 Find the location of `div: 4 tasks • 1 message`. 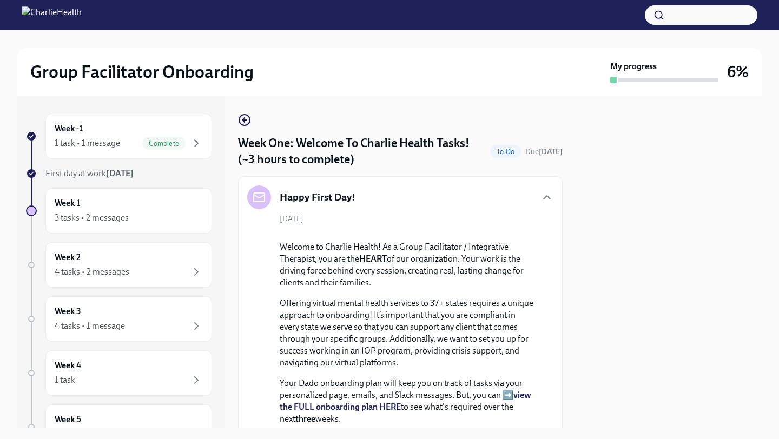

div: 4 tasks • 1 message is located at coordinates (90, 326).